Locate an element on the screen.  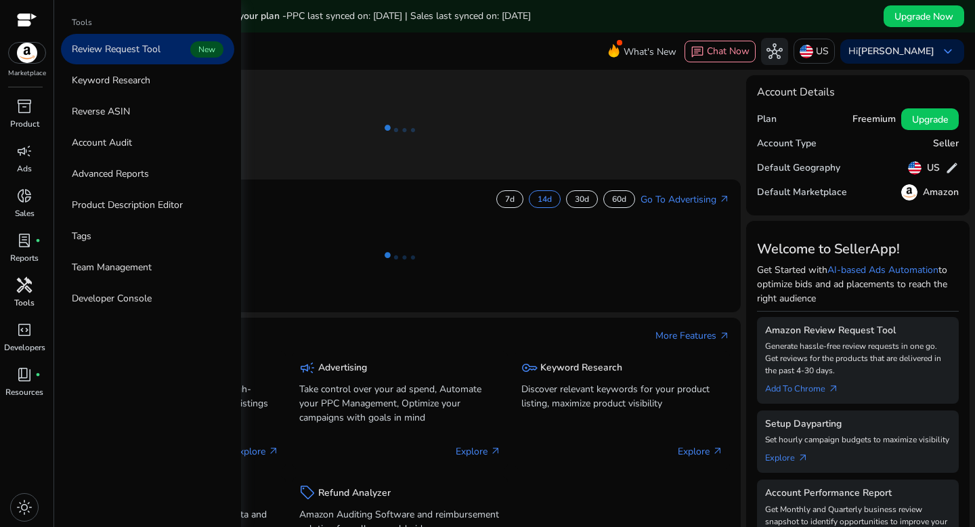
p: Product Description Editor is located at coordinates (127, 204).